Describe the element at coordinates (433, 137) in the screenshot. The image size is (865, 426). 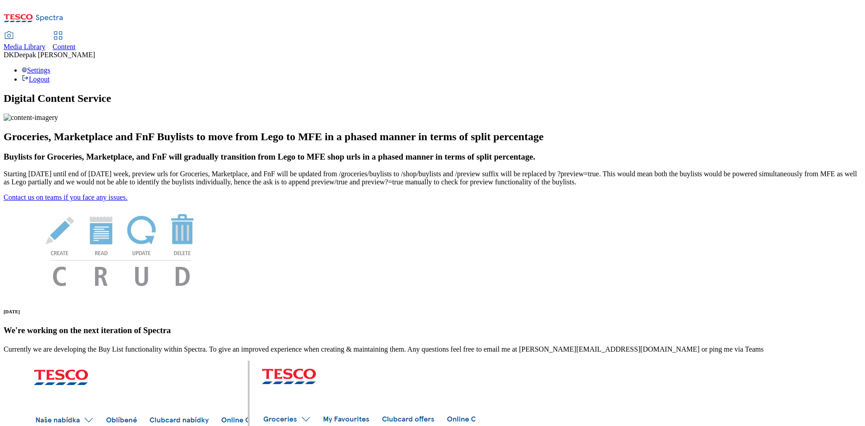
I see `h2: Groceries, Marketplace and FnF Buylists to move from Lego to MFE in a phased manner in terms of s...` at that location.